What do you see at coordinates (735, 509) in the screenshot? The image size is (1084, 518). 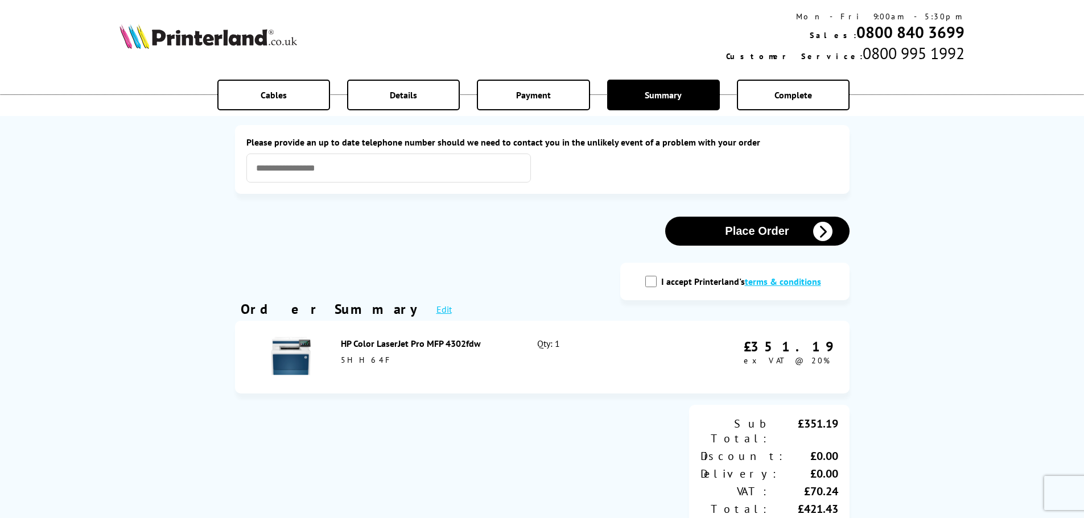 I see `div: Total:` at bounding box center [735, 509].